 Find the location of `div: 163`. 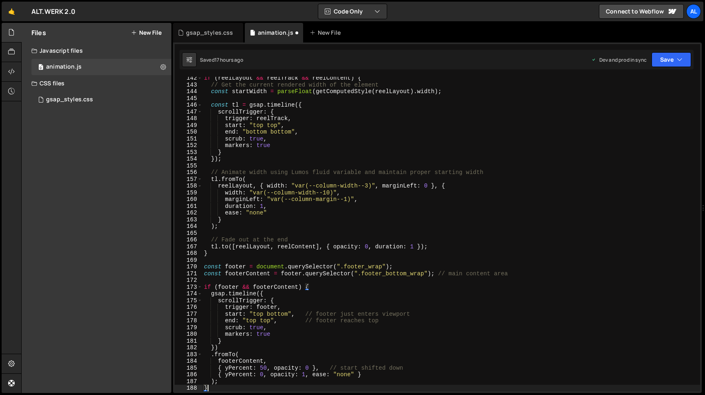

div: 163 is located at coordinates (189, 220).